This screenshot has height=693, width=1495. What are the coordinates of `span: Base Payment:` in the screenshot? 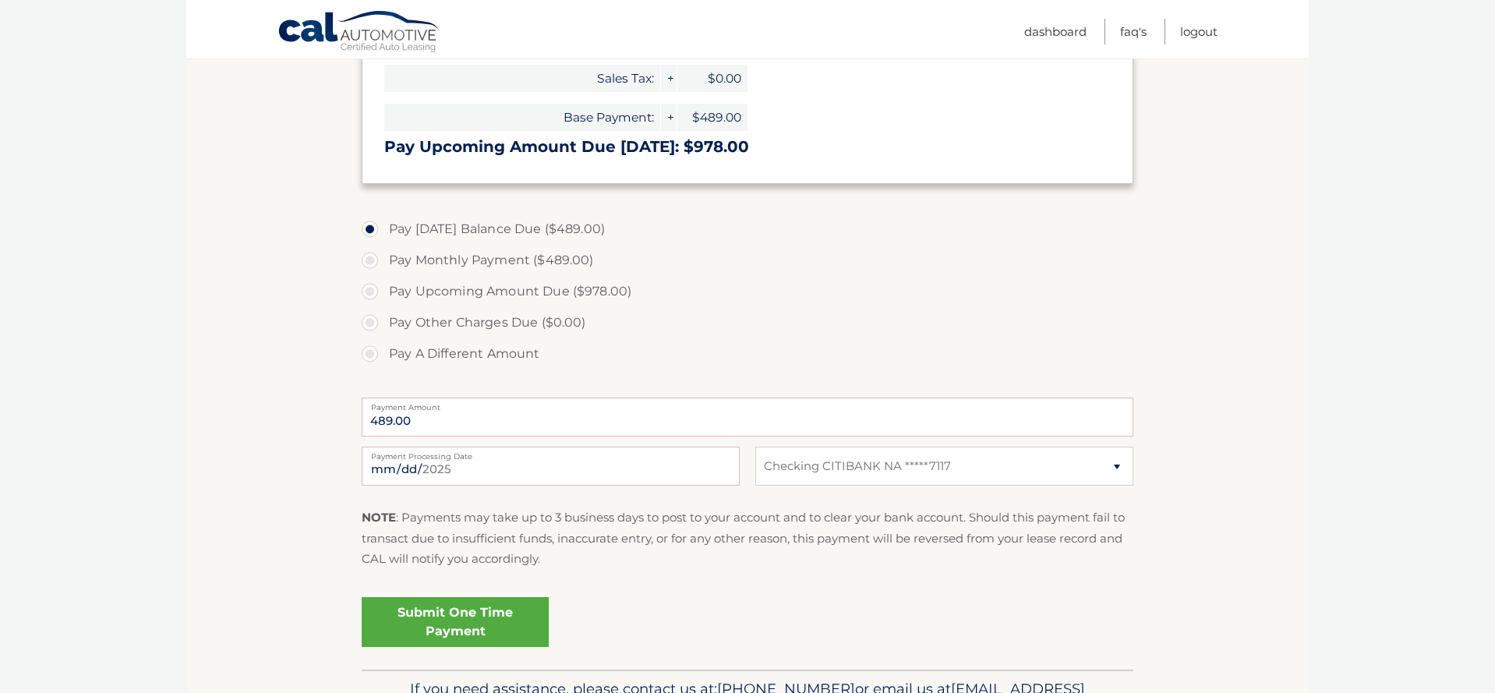 It's located at (522, 117).